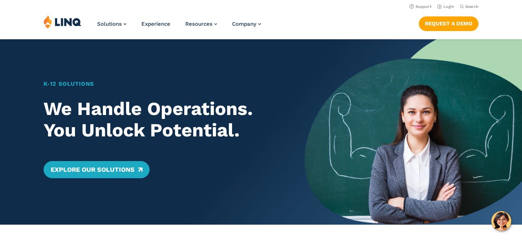 Image resolution: width=522 pixels, height=240 pixels. I want to click on button: Hello, have a question? Let’s chat., so click(501, 221).